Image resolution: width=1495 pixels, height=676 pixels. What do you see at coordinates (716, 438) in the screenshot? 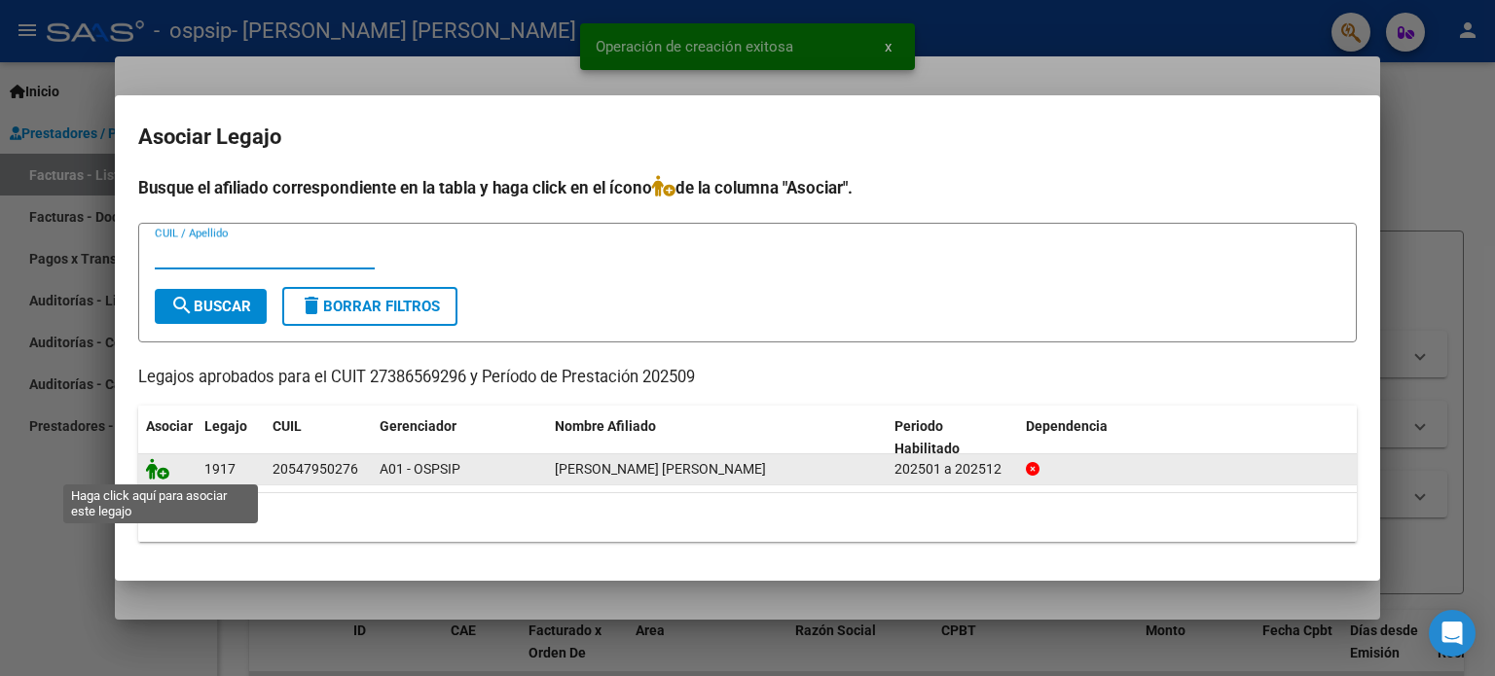
I see `datatable-header-cell: Nombre Afiliado` at bounding box center [716, 438].